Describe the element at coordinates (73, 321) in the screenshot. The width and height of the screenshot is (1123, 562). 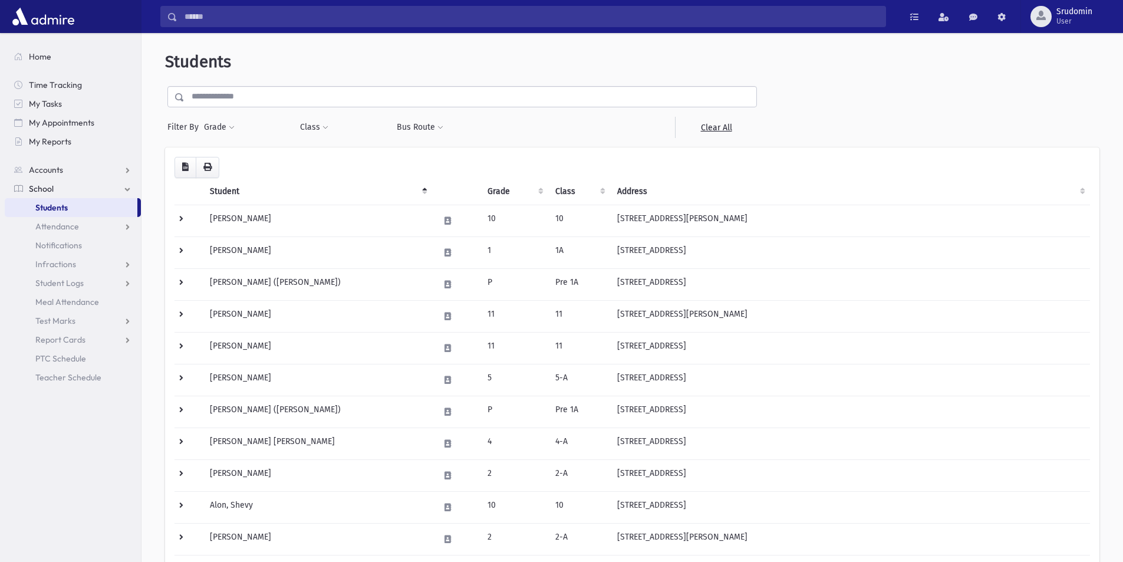
I see `a: Test Marks` at that location.